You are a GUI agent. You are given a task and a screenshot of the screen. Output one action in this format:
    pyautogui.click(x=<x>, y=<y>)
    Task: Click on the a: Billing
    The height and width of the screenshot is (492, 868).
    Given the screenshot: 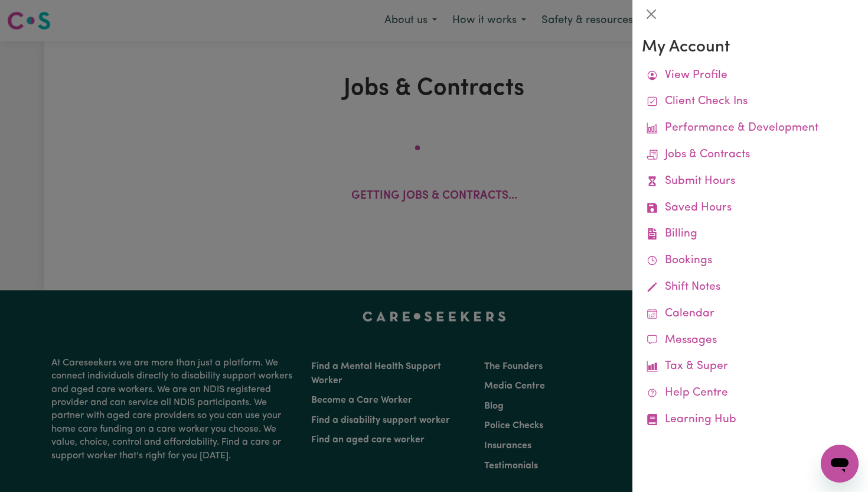 What is the action you would take?
    pyautogui.click(x=750, y=234)
    